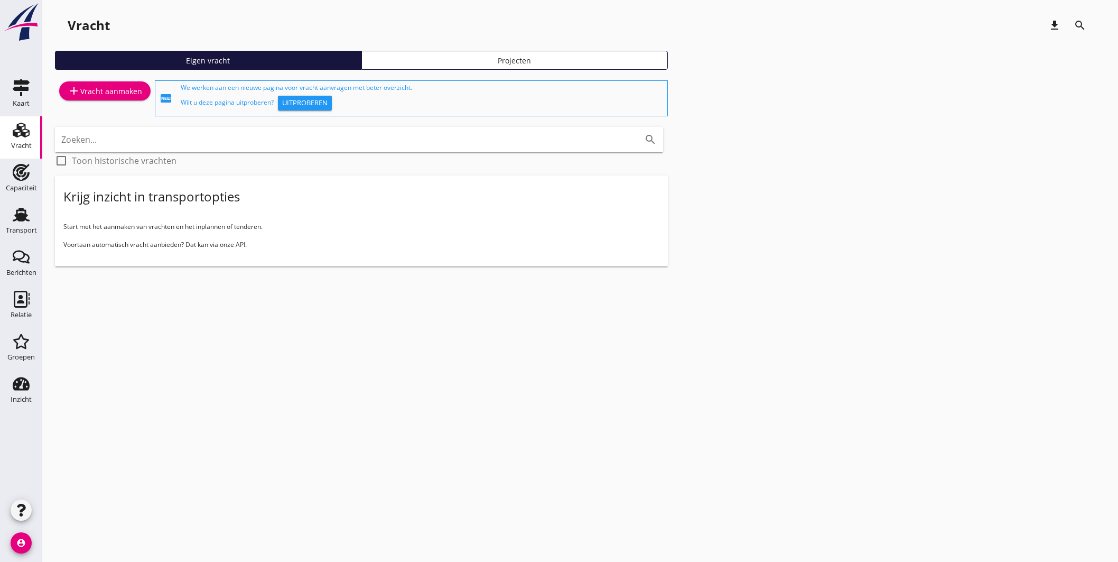 The image size is (1118, 562). Describe the element at coordinates (21, 103) in the screenshot. I see `div: Kaart` at that location.